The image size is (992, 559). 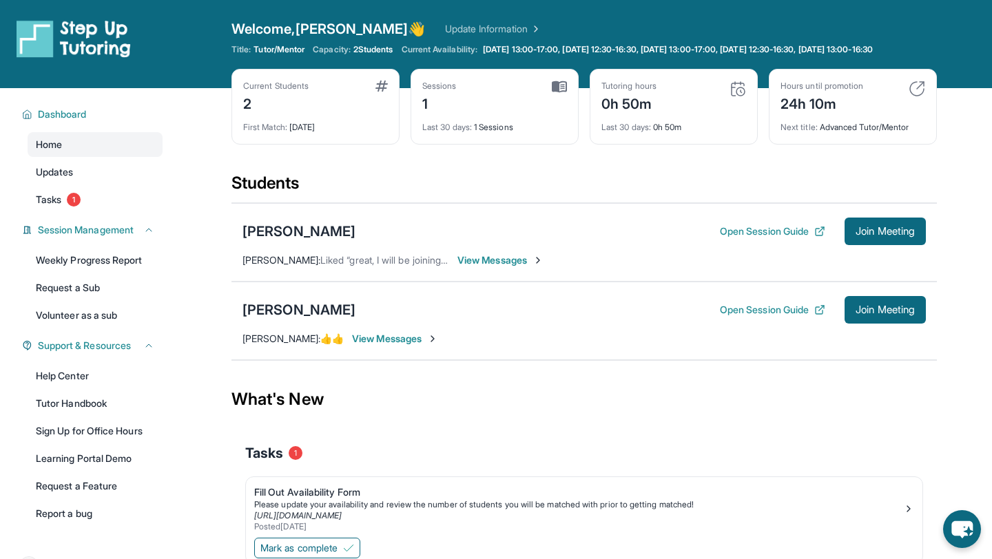 What do you see at coordinates (535, 29) in the screenshot?
I see `img: Chevron Right` at bounding box center [535, 29].